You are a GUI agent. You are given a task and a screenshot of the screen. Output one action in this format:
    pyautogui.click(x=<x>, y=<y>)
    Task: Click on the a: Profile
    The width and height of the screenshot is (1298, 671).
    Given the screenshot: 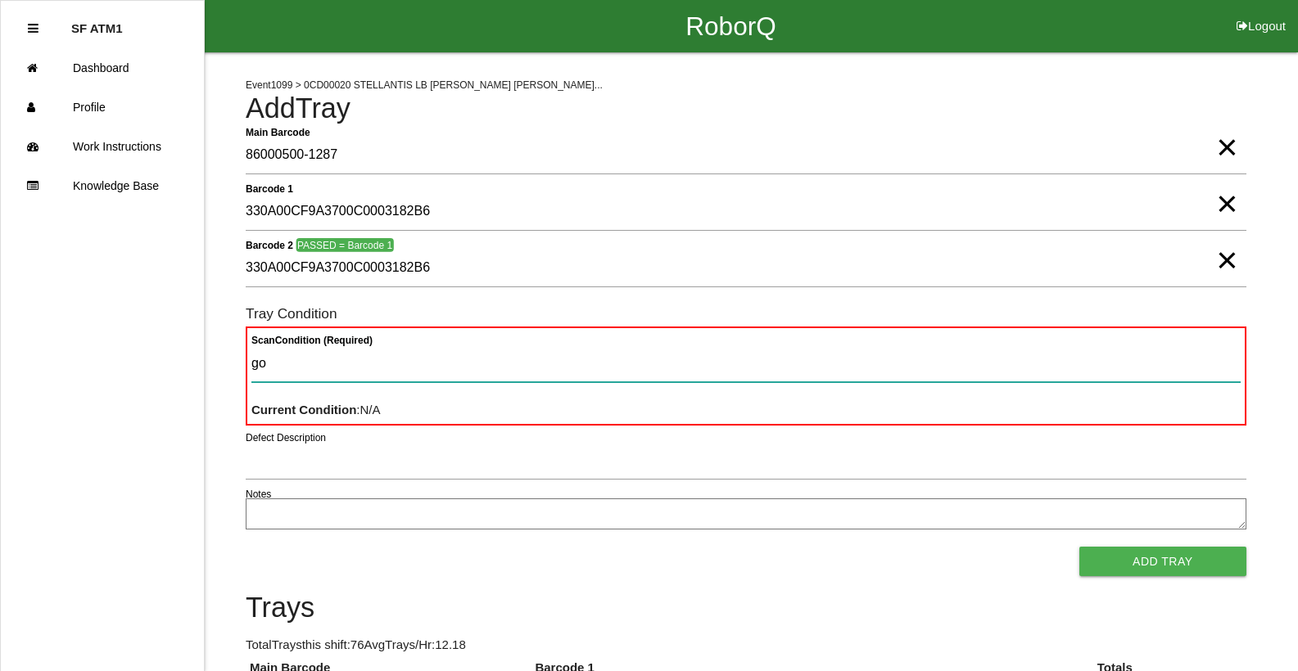 What is the action you would take?
    pyautogui.click(x=102, y=107)
    